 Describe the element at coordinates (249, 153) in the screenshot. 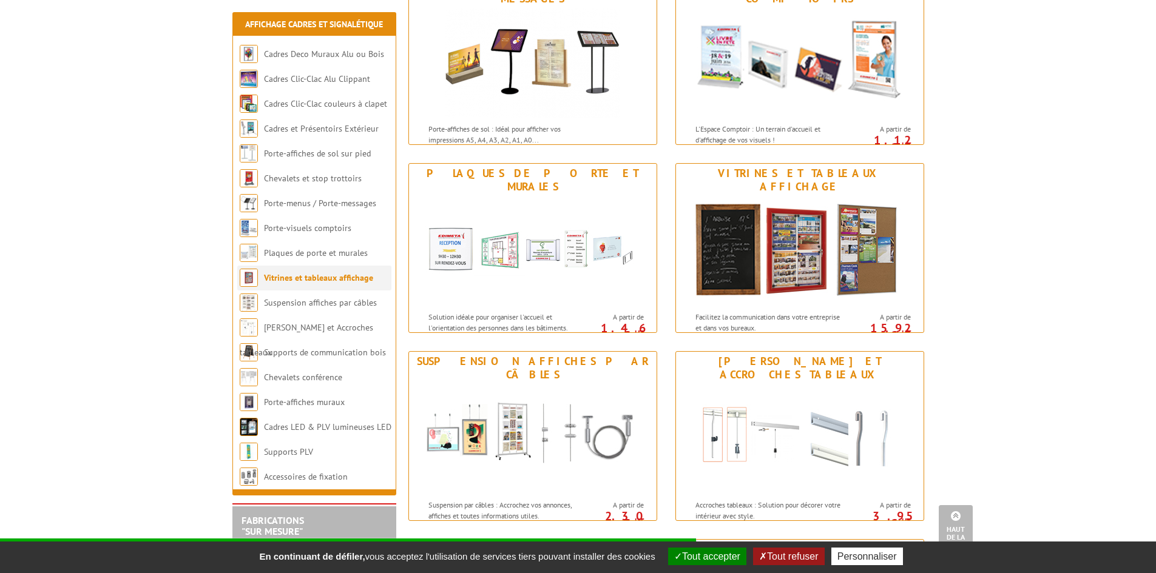

I see `img: Porte-affiches de sol sur pied` at that location.